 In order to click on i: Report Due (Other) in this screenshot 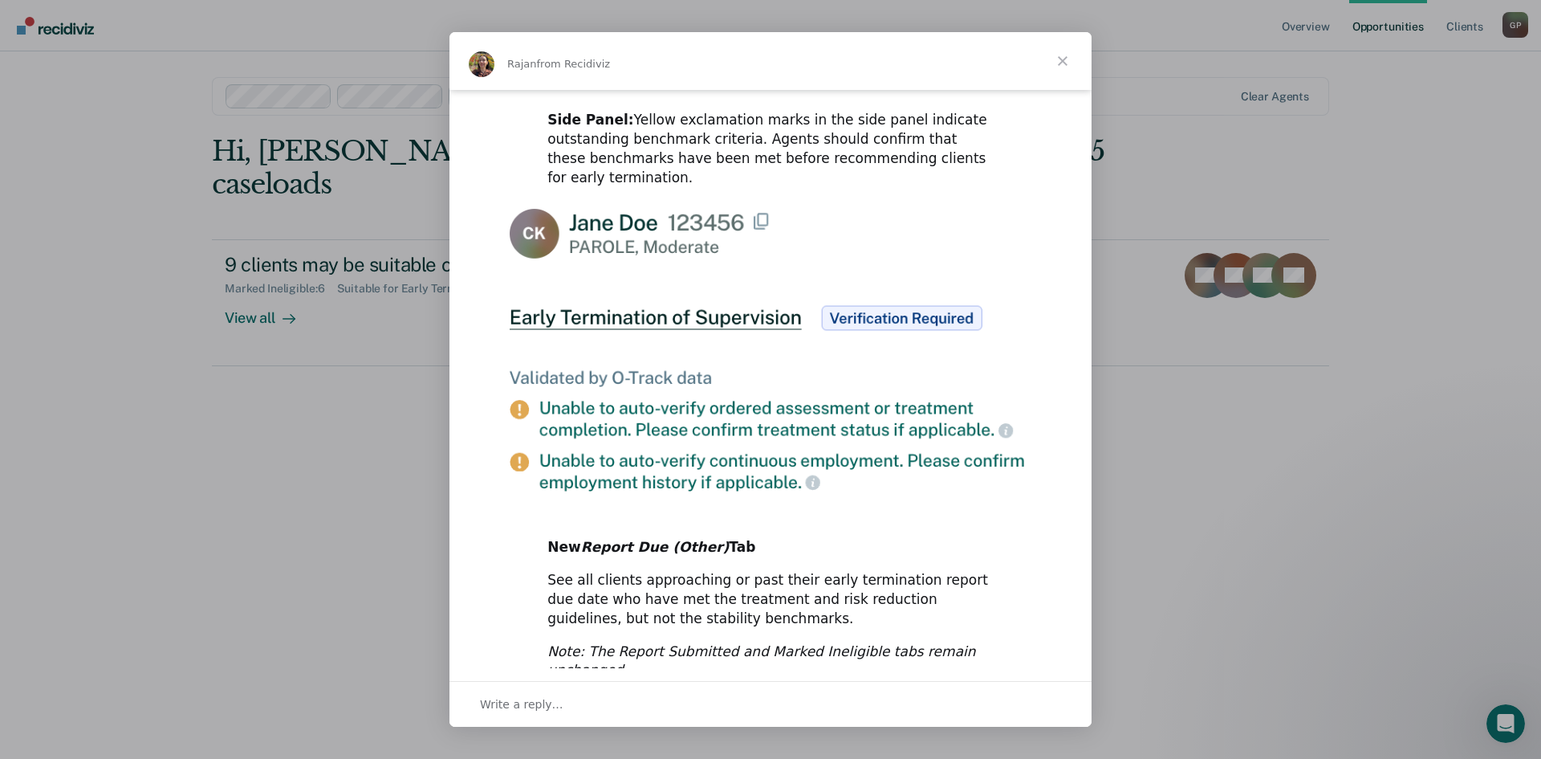, I will do `click(655, 547)`.